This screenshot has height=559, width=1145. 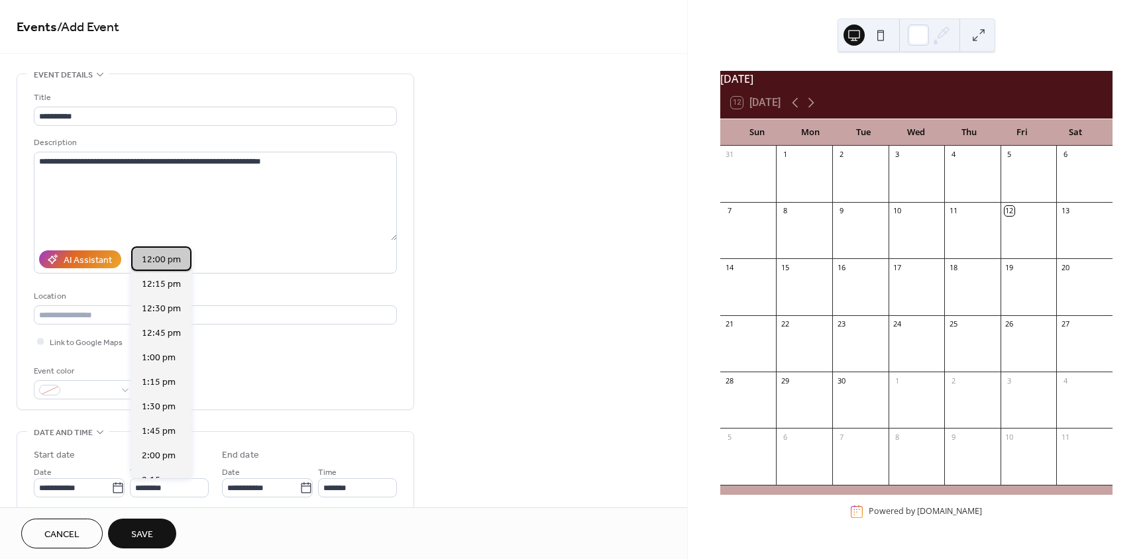 I want to click on div: Fri, so click(x=1022, y=133).